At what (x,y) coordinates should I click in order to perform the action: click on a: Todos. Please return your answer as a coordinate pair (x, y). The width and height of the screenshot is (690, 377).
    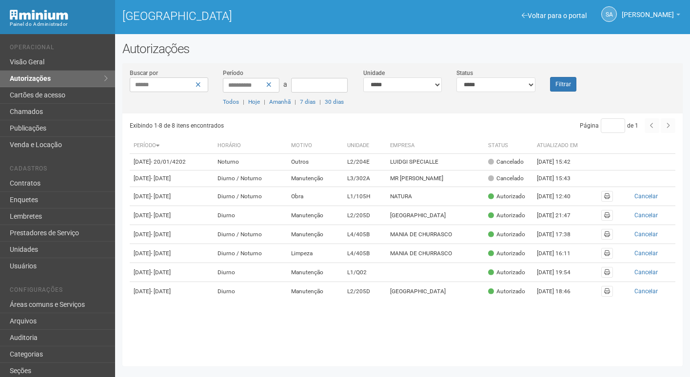
    Looking at the image, I should click on (231, 102).